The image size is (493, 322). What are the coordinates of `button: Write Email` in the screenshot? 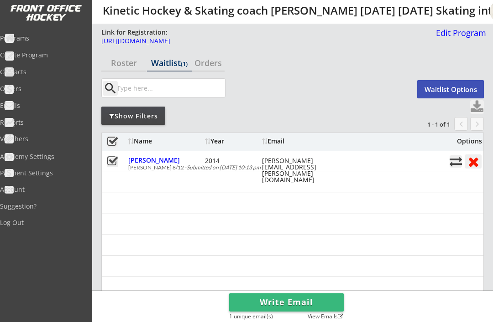 It's located at (286, 303).